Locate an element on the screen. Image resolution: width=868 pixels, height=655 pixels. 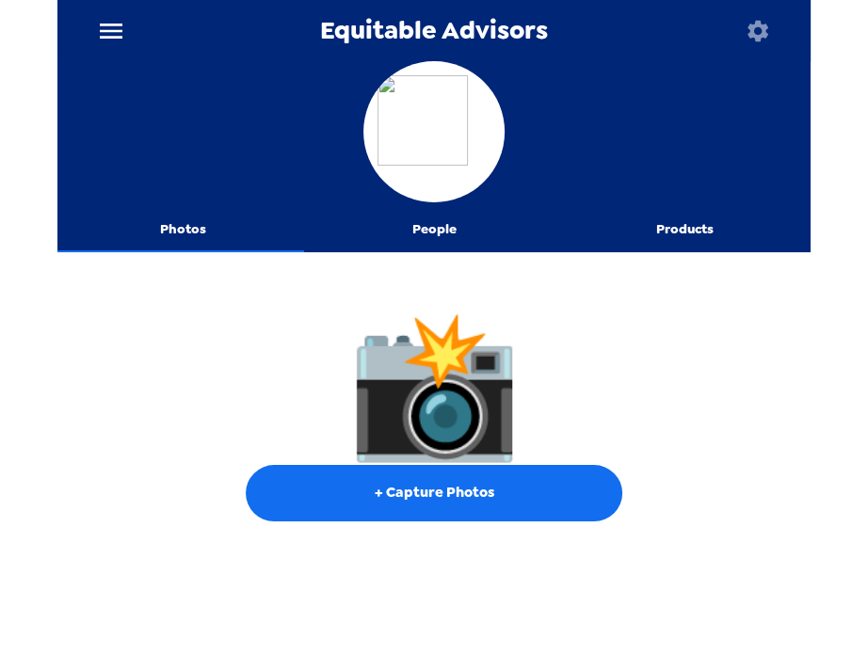
button: People is located at coordinates (434, 230).